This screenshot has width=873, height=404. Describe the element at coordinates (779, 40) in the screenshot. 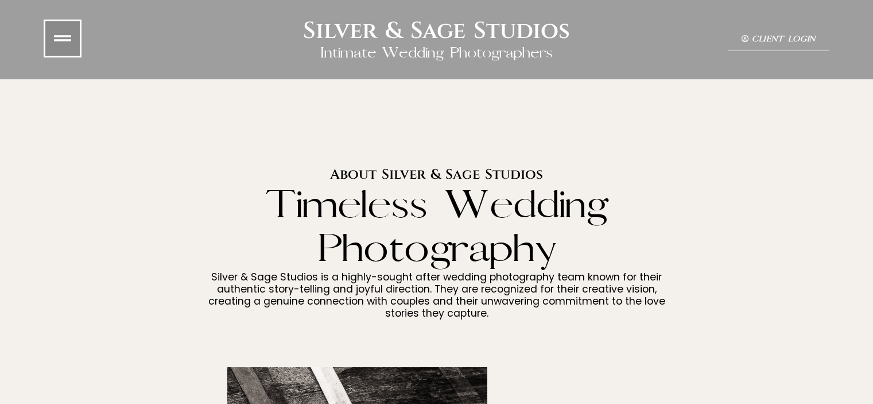

I see `a: Client Login` at that location.